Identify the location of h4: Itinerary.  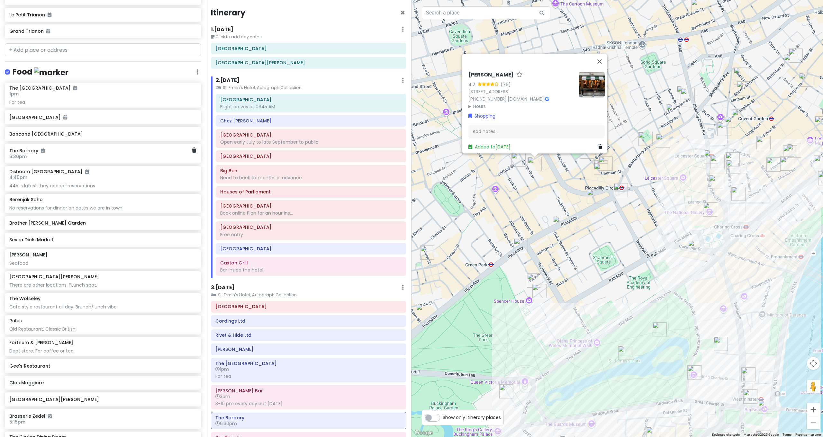
(228, 13).